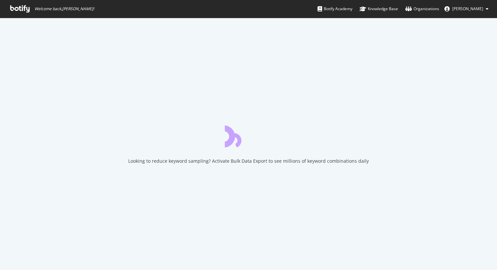 This screenshot has width=497, height=270. Describe the element at coordinates (248, 161) in the screenshot. I see `div: Looking to reduce keyword sampling? Activate Bulk Data Export to see millions of keyword combinat...` at that location.